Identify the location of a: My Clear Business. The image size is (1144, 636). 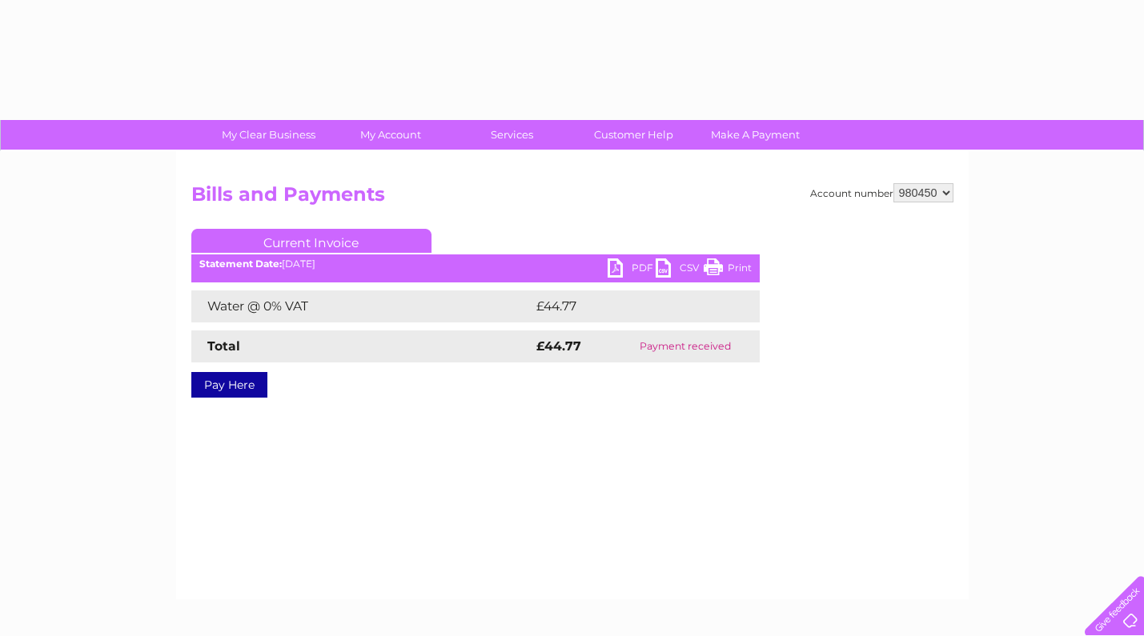
(268, 134).